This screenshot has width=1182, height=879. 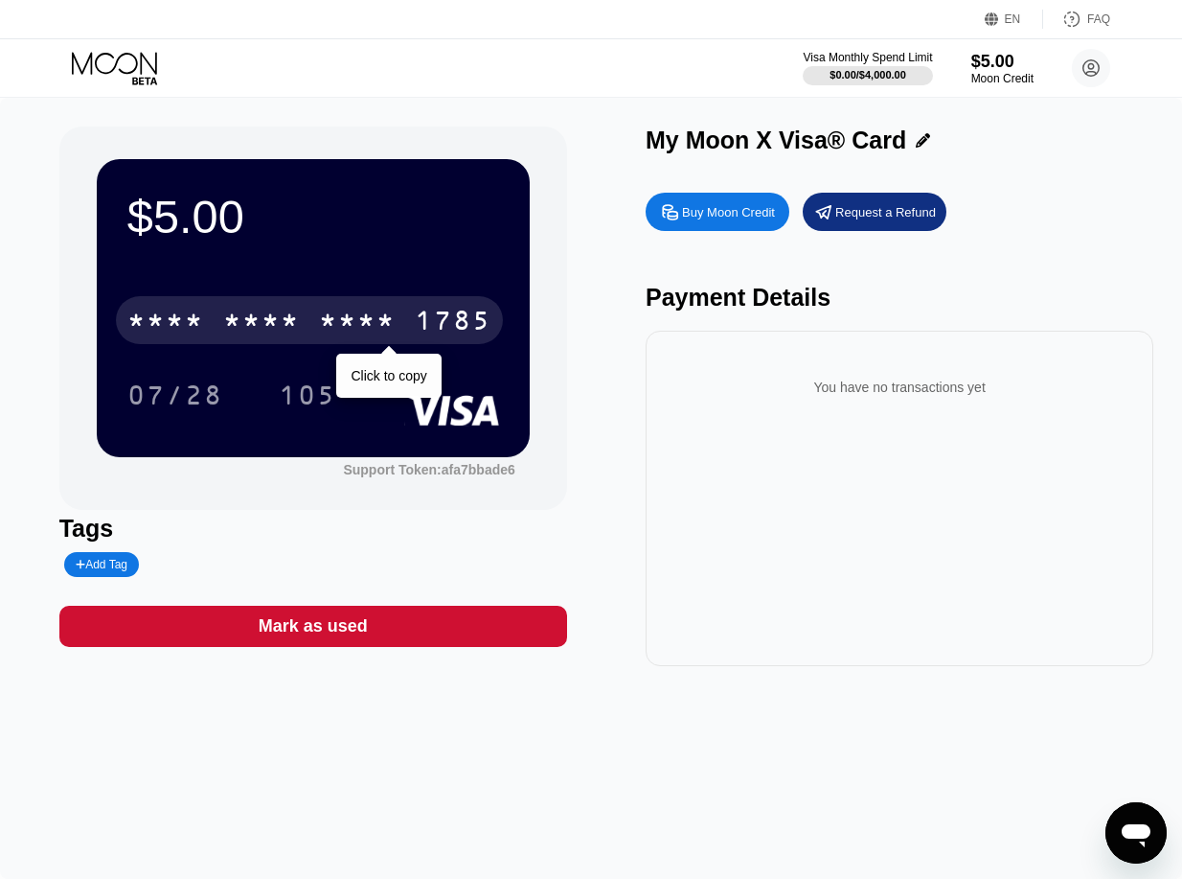 What do you see at coordinates (453, 323) in the screenshot?
I see `div: 1785` at bounding box center [453, 323].